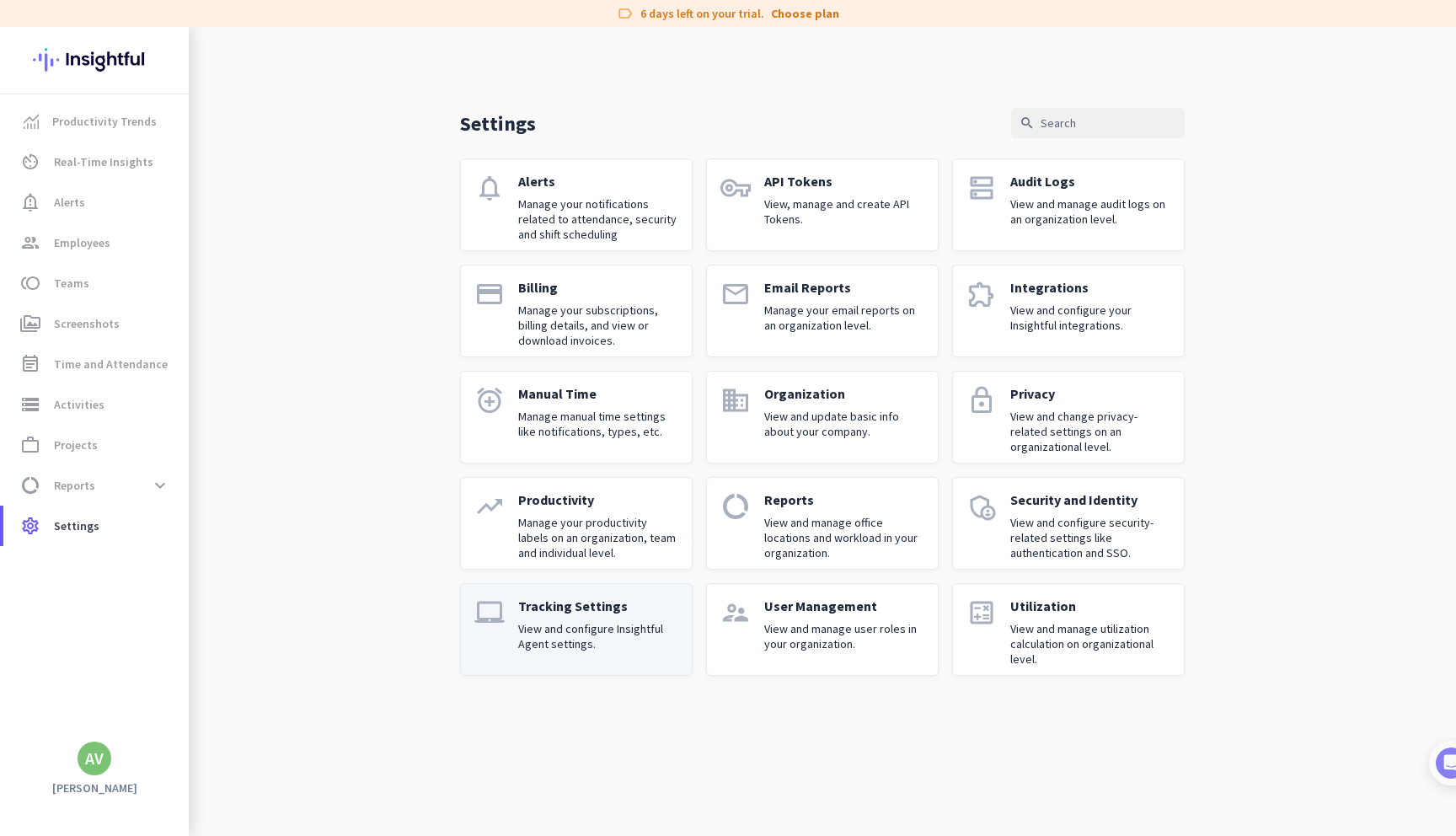 Image resolution: width=1456 pixels, height=836 pixels. What do you see at coordinates (845, 500) in the screenshot?
I see `p: Reports` at bounding box center [845, 500].